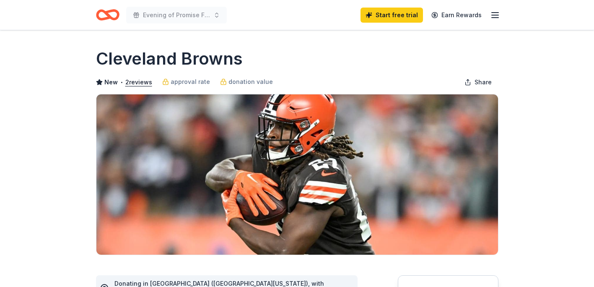  What do you see at coordinates (190, 82) in the screenshot?
I see `span: approval rate` at bounding box center [190, 82].